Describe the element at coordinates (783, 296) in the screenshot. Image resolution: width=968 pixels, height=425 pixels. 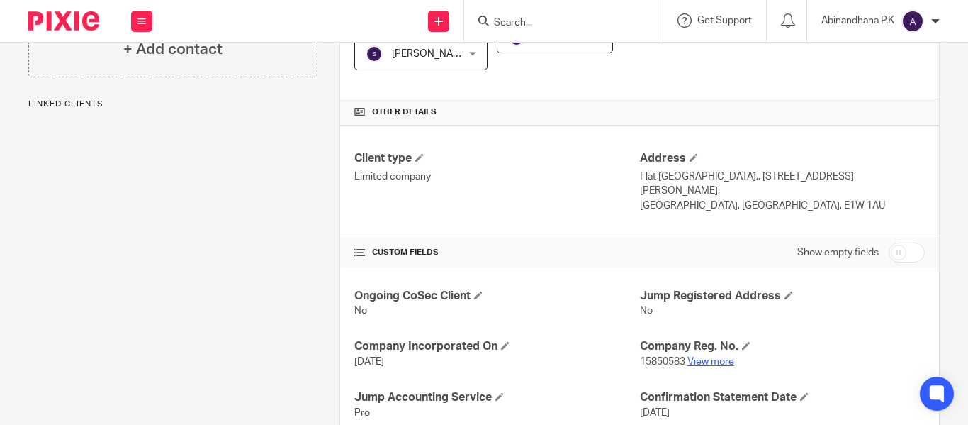
I see `h4: Jump Registered Address` at that location.